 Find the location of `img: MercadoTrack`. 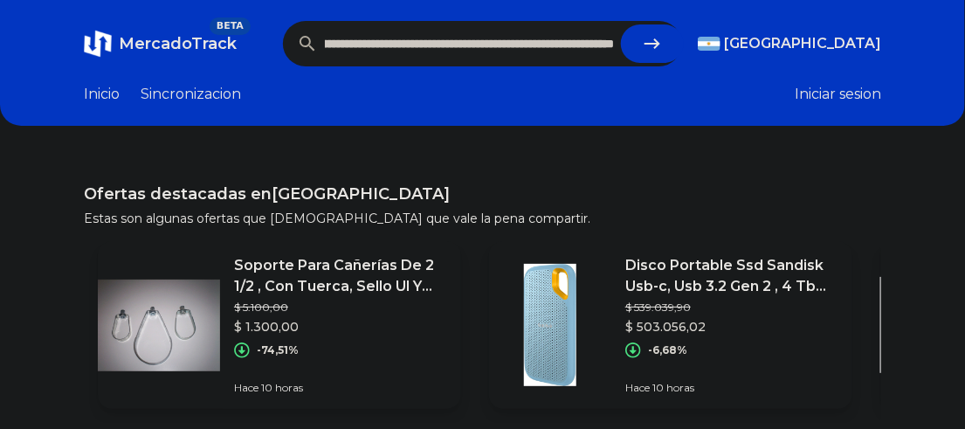

img: MercadoTrack is located at coordinates (98, 44).